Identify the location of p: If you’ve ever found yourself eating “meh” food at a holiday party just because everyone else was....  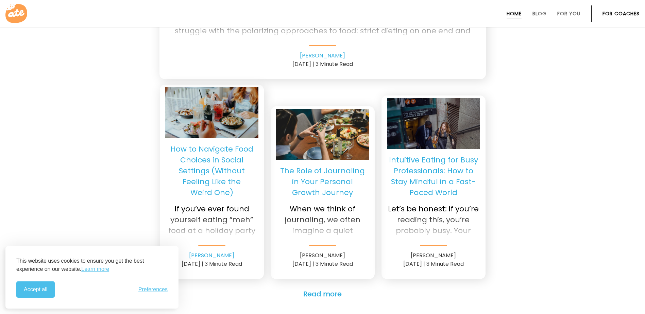
(212, 217).